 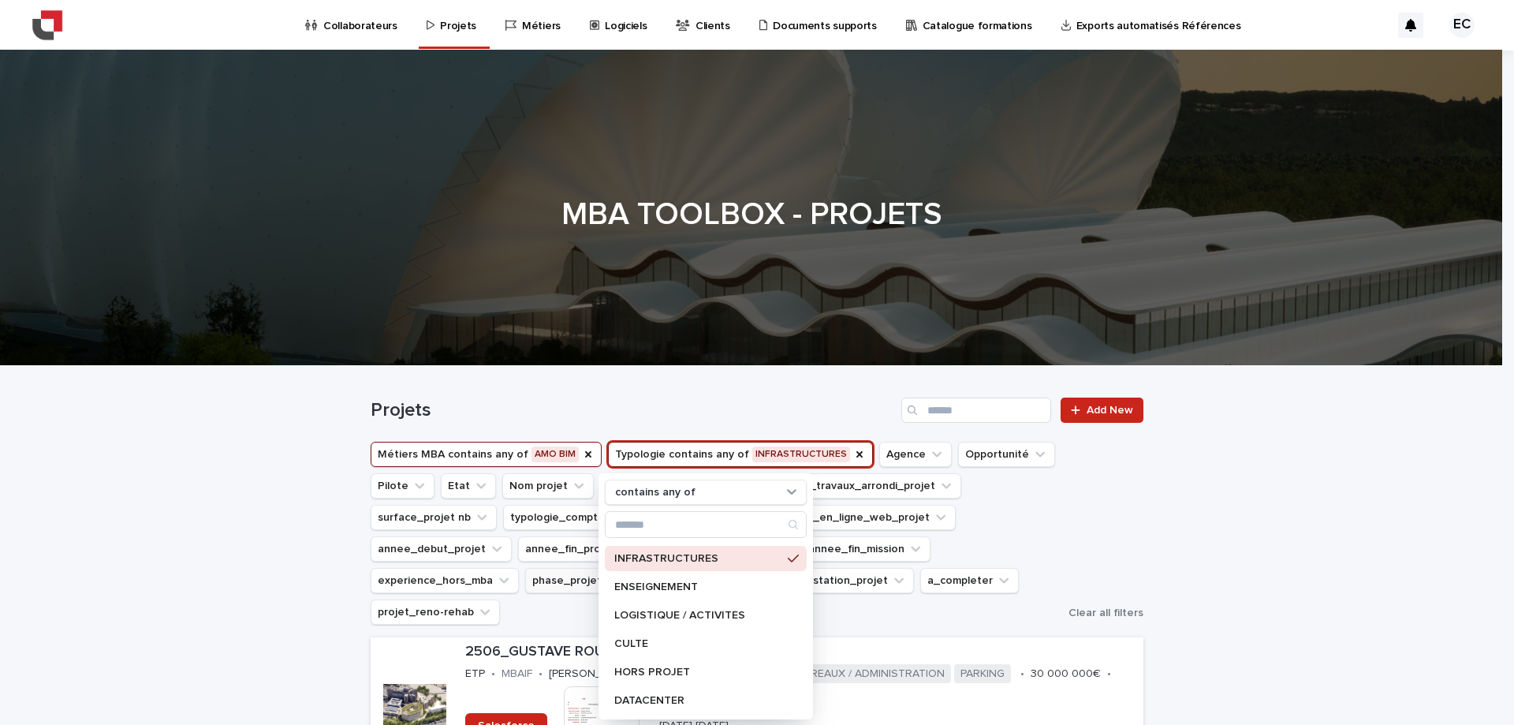 I want to click on button: annee_debut_projet, so click(x=441, y=549).